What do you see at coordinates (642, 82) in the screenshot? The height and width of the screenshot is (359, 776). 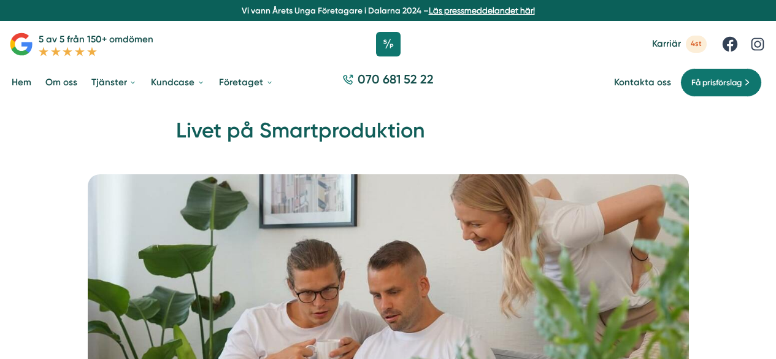 I see `a: Kontakta oss` at bounding box center [642, 82].